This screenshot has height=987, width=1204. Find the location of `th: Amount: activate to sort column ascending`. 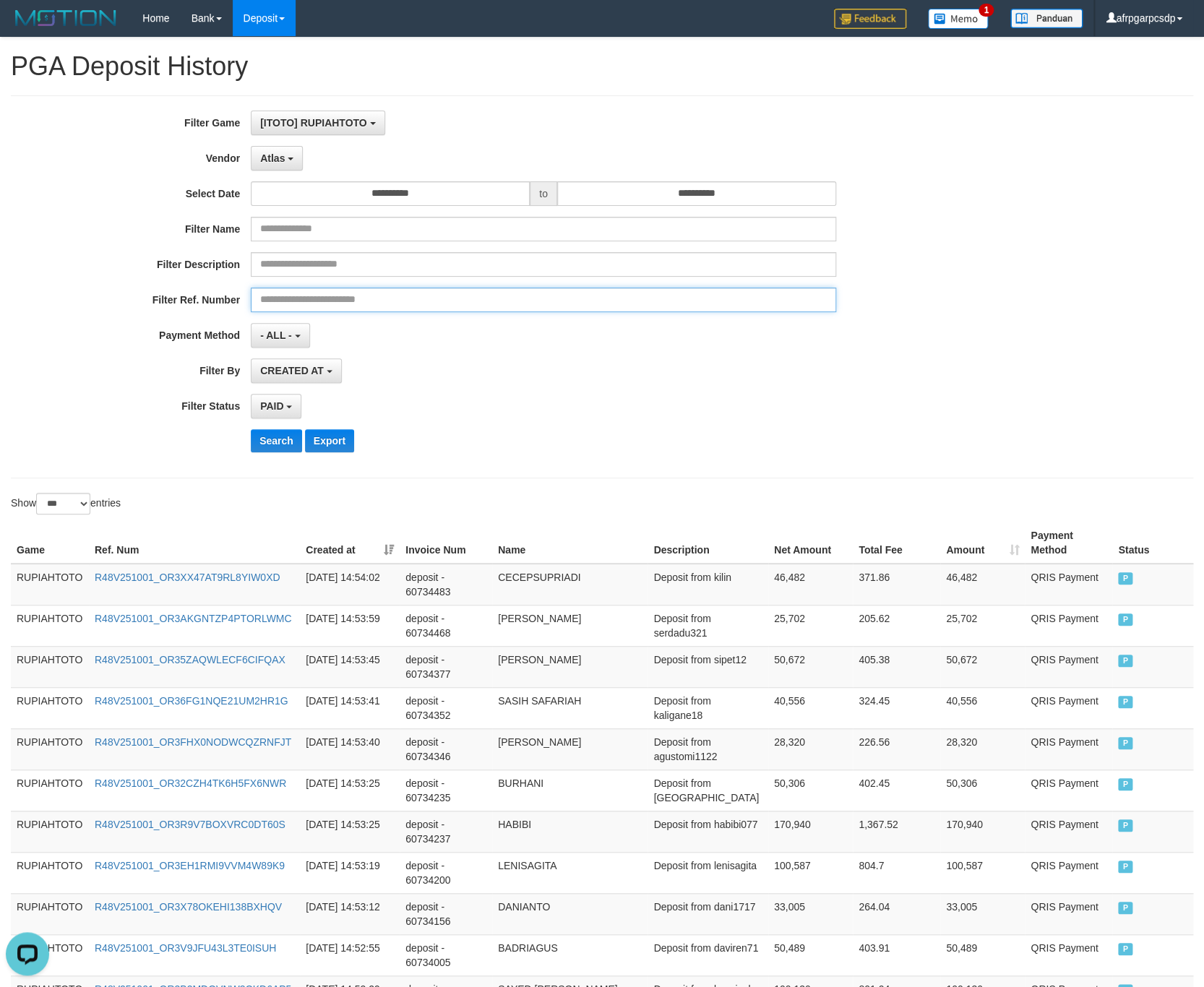

th: Amount: activate to sort column ascending is located at coordinates (982, 543).